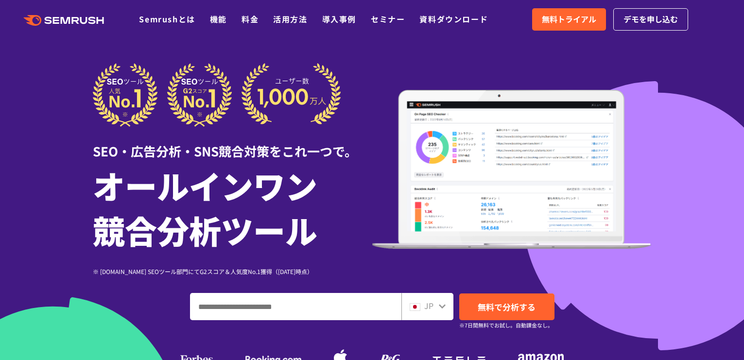  What do you see at coordinates (651, 19) in the screenshot?
I see `span: デモを申し込む` at bounding box center [651, 19].